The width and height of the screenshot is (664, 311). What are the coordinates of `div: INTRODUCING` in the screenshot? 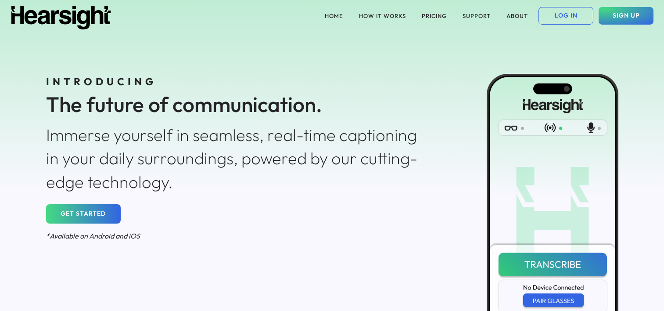 It's located at (237, 82).